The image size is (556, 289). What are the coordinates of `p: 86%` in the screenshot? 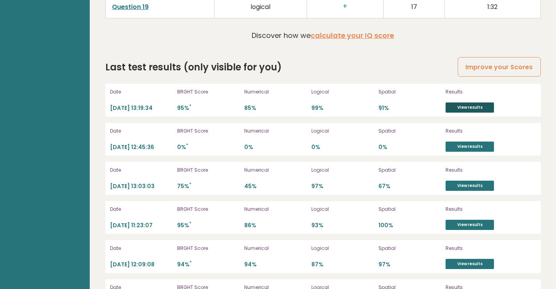 It's located at (276, 225).